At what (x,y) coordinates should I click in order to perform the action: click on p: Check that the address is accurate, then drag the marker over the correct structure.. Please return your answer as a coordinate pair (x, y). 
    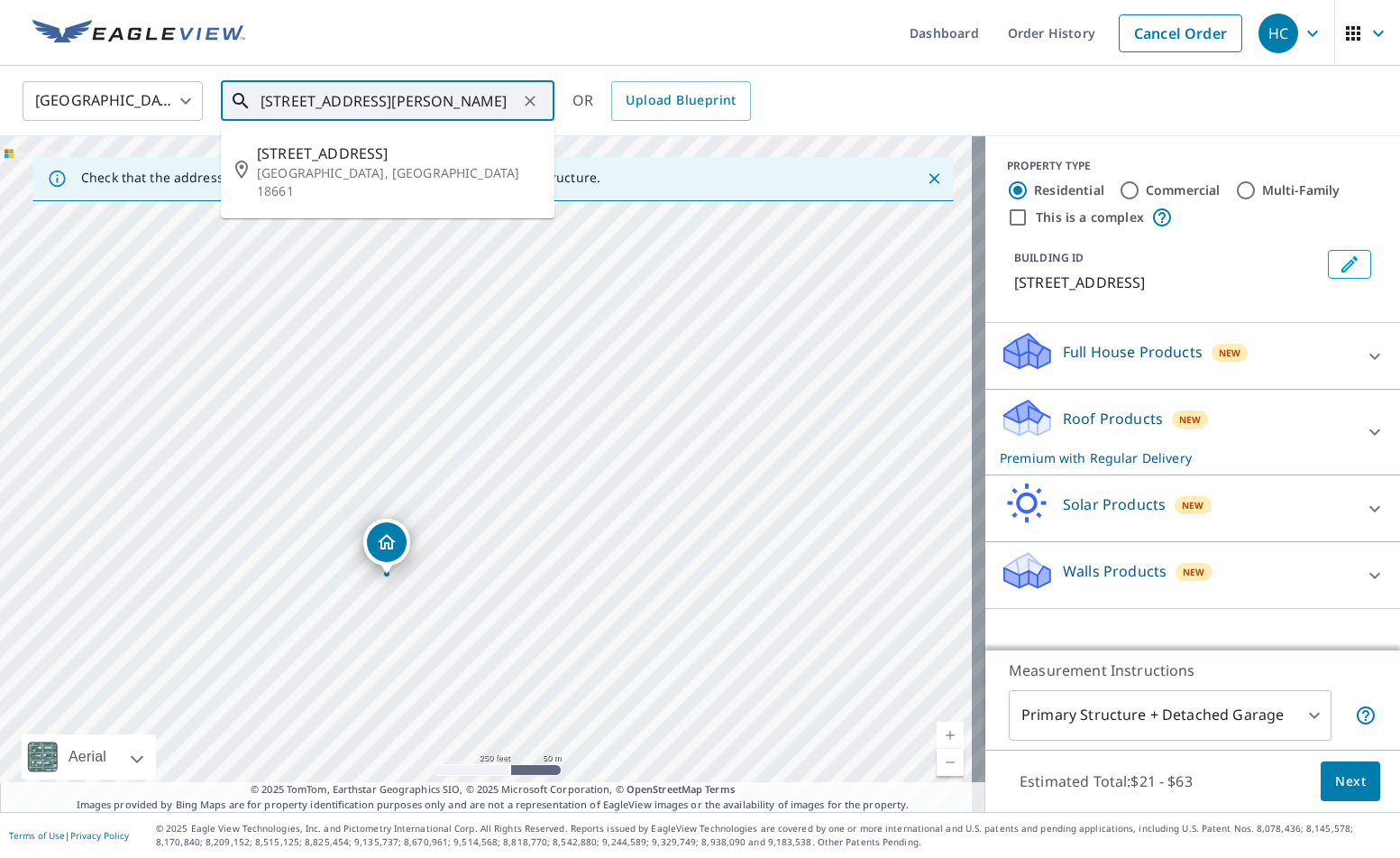
    Looking at the image, I should click on (341, 177).